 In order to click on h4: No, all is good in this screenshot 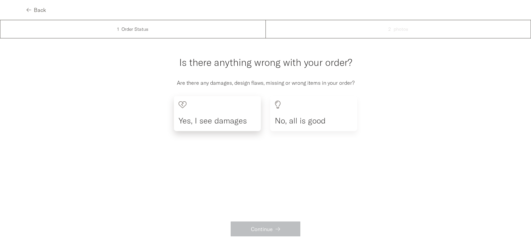, I will do `click(313, 121)`.